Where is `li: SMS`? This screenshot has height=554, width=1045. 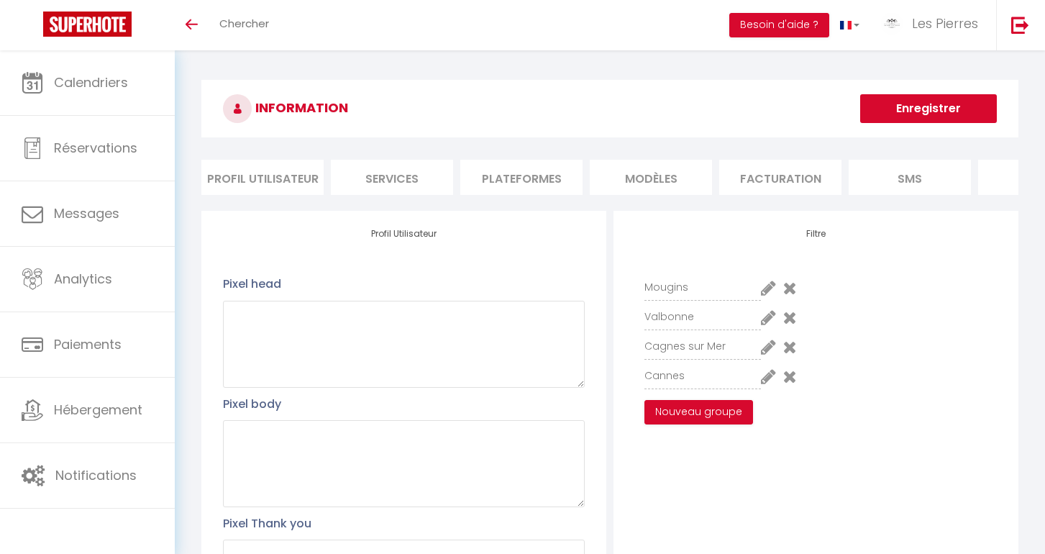
li: SMS is located at coordinates (910, 177).